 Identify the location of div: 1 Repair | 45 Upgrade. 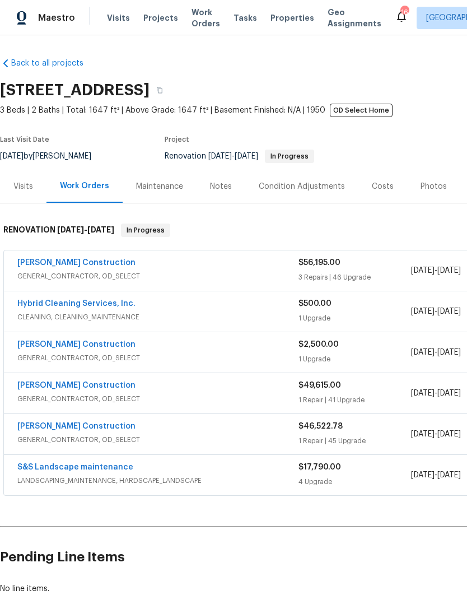
(355, 441).